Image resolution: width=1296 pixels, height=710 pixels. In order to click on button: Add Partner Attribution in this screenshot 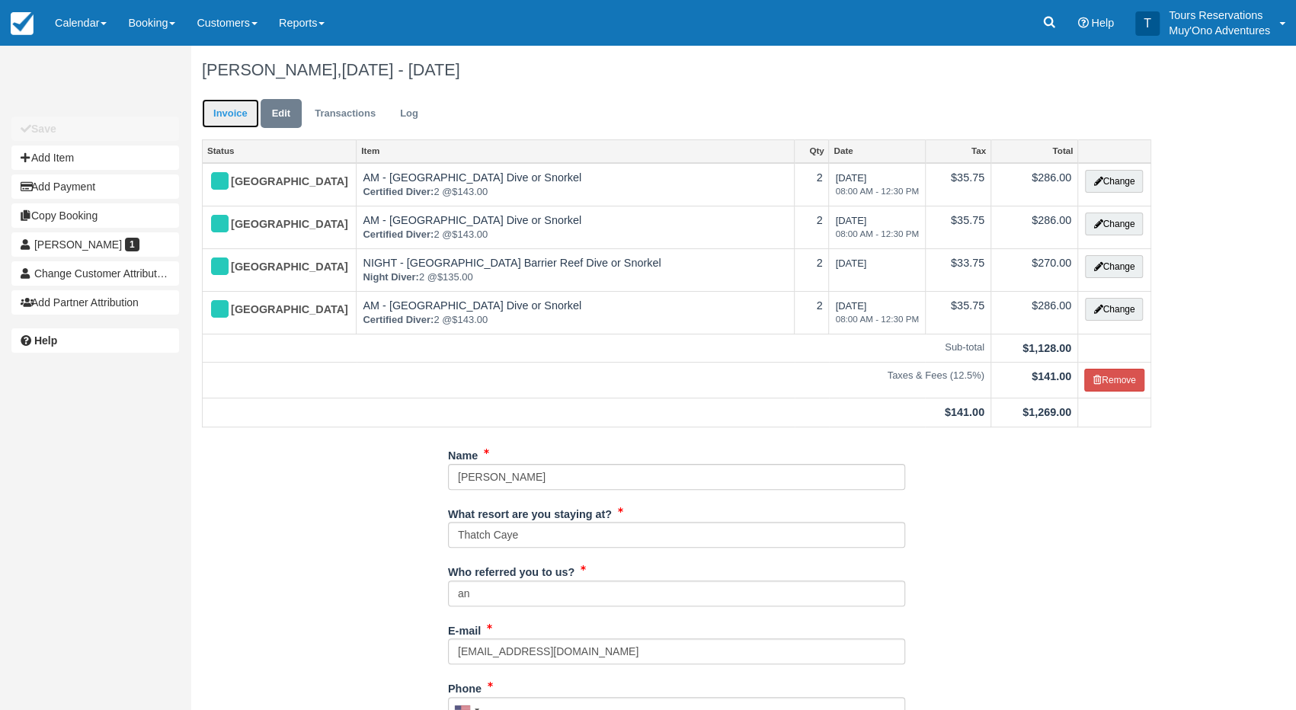, I will do `click(95, 302)`.